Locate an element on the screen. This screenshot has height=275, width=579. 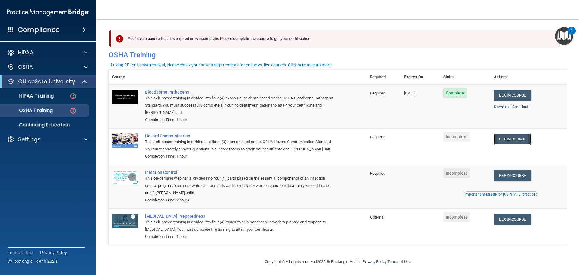
button: Open Resource Center, 2 new notifications is located at coordinates (564, 36).